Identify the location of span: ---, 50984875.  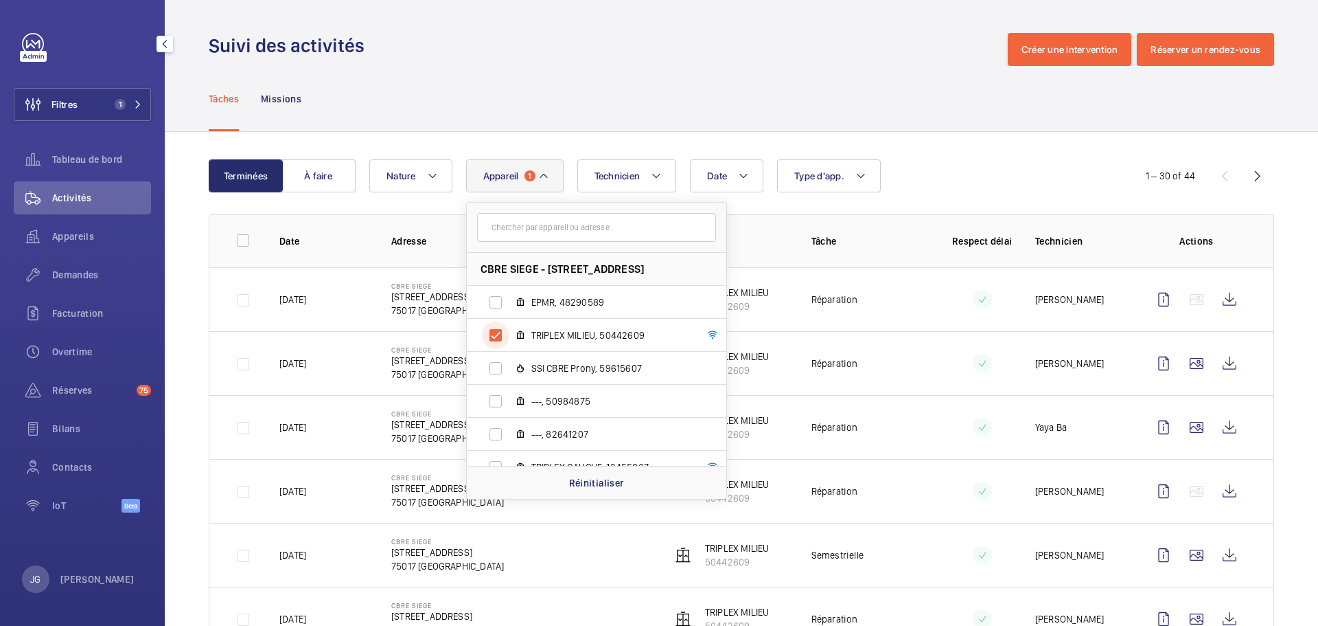
(611, 401).